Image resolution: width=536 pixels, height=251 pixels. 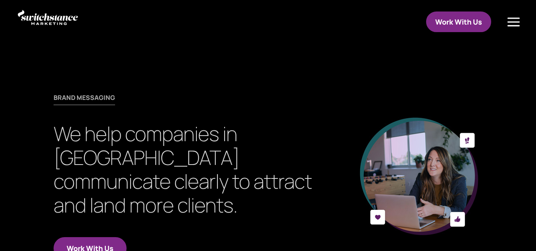 What do you see at coordinates (459, 22) in the screenshot?
I see `a: Work With Us` at bounding box center [459, 22].